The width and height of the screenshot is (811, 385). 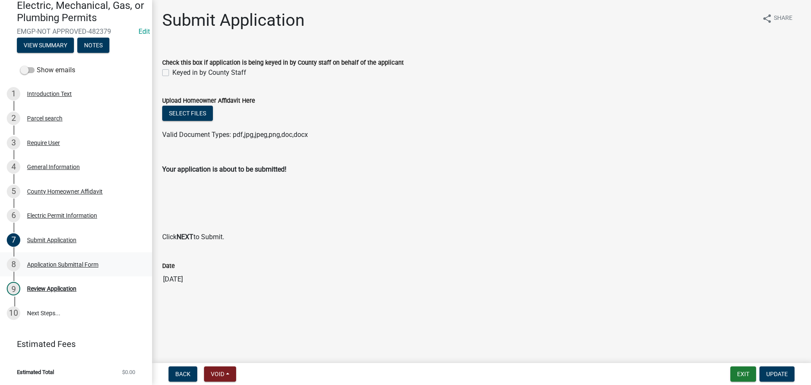 What do you see at coordinates (220, 374) in the screenshot?
I see `button: Void` at bounding box center [220, 374].